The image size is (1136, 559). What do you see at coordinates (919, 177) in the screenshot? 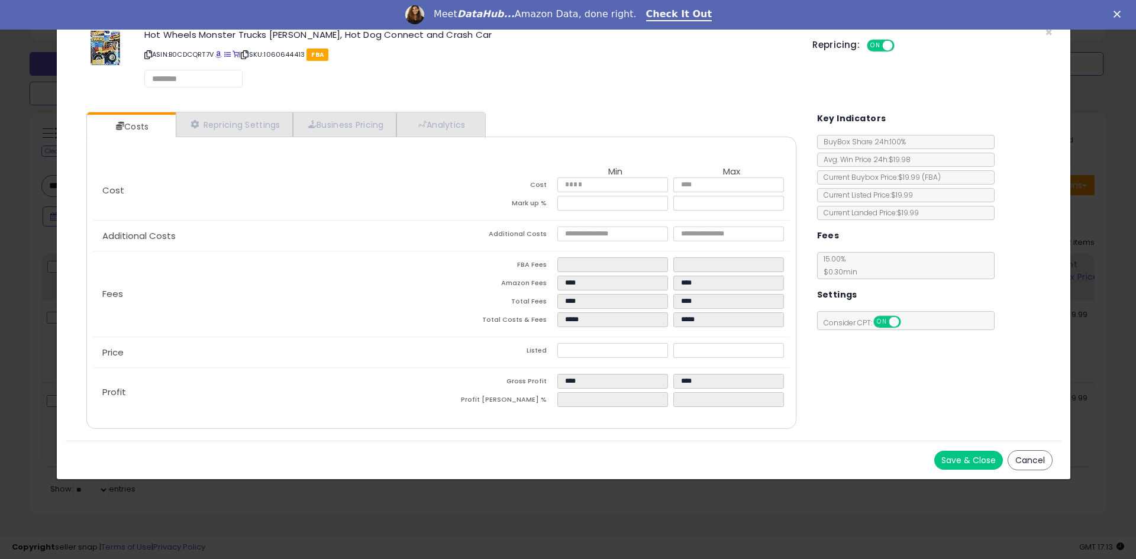
I see `span: $19.99` at bounding box center [919, 177].